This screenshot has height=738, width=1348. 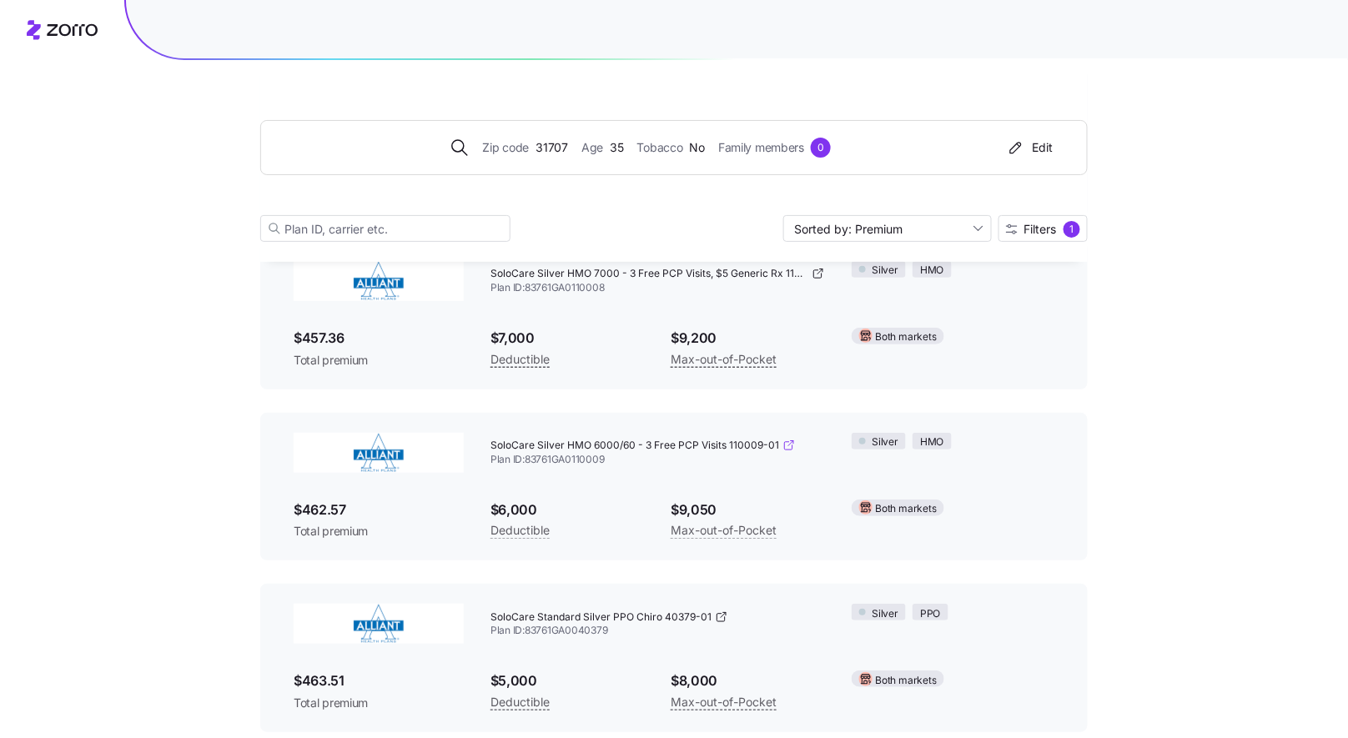 I want to click on span: $8,000, so click(x=748, y=681).